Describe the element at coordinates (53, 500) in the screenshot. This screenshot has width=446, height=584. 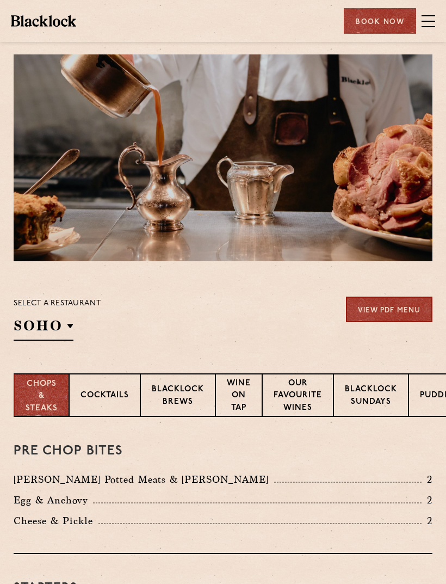
I see `p: Egg & Anchovy` at that location.